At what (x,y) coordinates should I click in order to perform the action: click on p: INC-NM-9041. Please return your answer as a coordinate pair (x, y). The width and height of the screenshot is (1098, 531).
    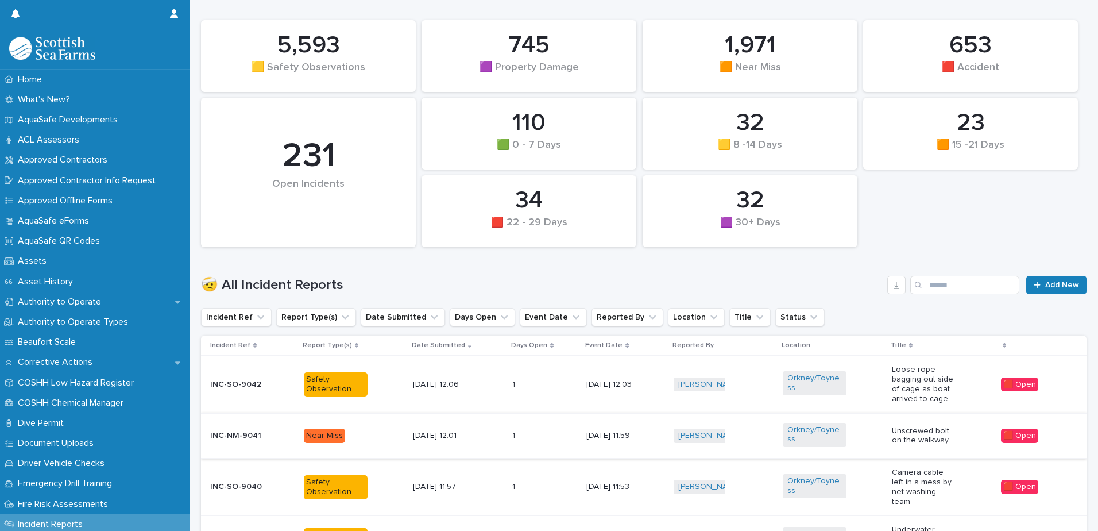
    Looking at the image, I should click on (242, 435).